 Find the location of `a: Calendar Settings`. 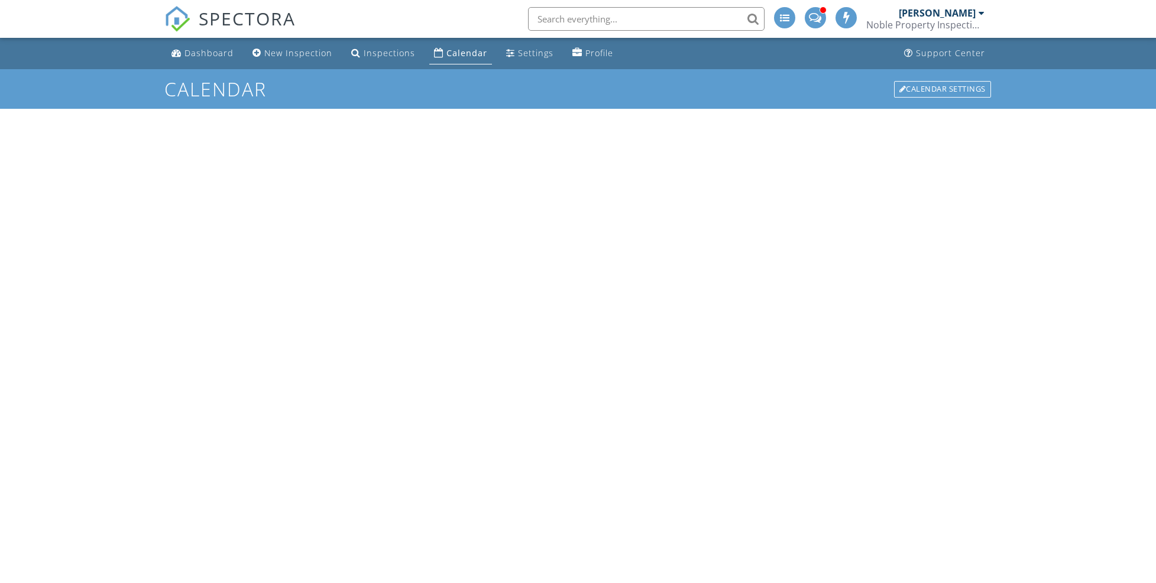

a: Calendar Settings is located at coordinates (942, 89).